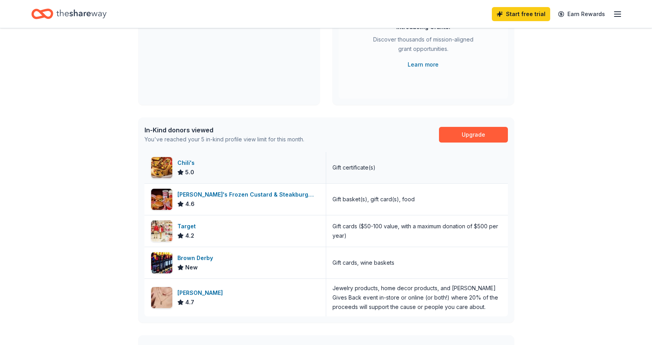 This screenshot has height=345, width=652. I want to click on a: Learn more, so click(423, 65).